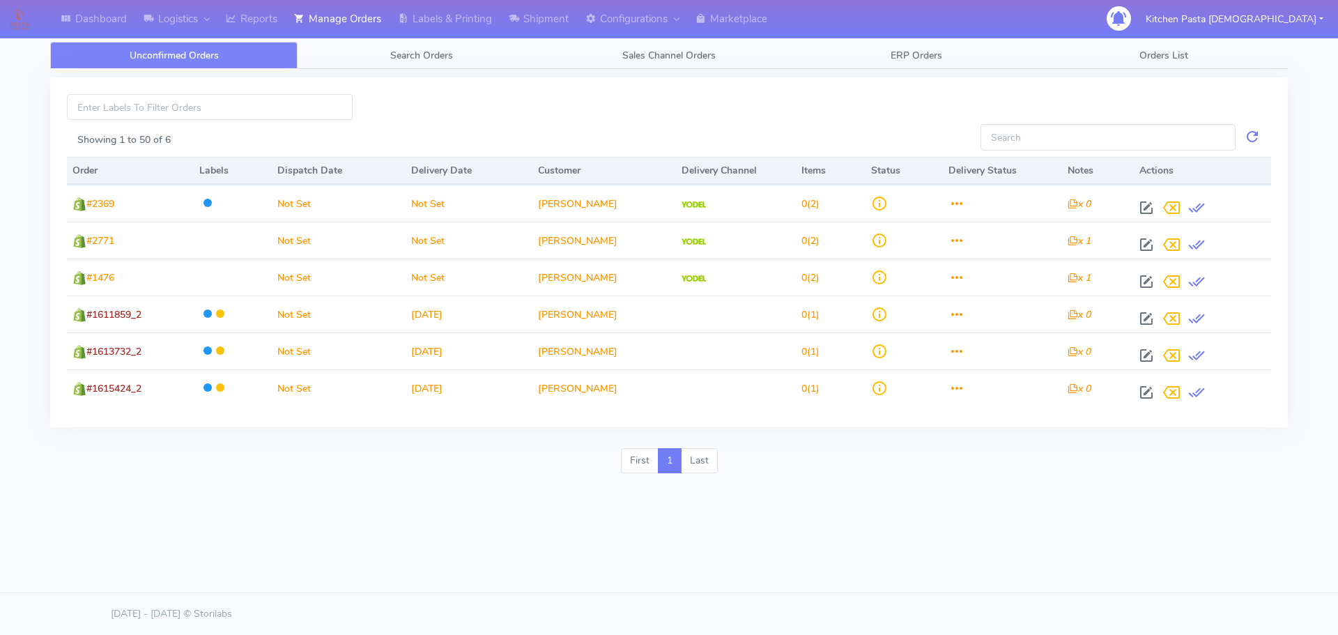 The image size is (1338, 635). I want to click on th: Actions, so click(1202, 171).